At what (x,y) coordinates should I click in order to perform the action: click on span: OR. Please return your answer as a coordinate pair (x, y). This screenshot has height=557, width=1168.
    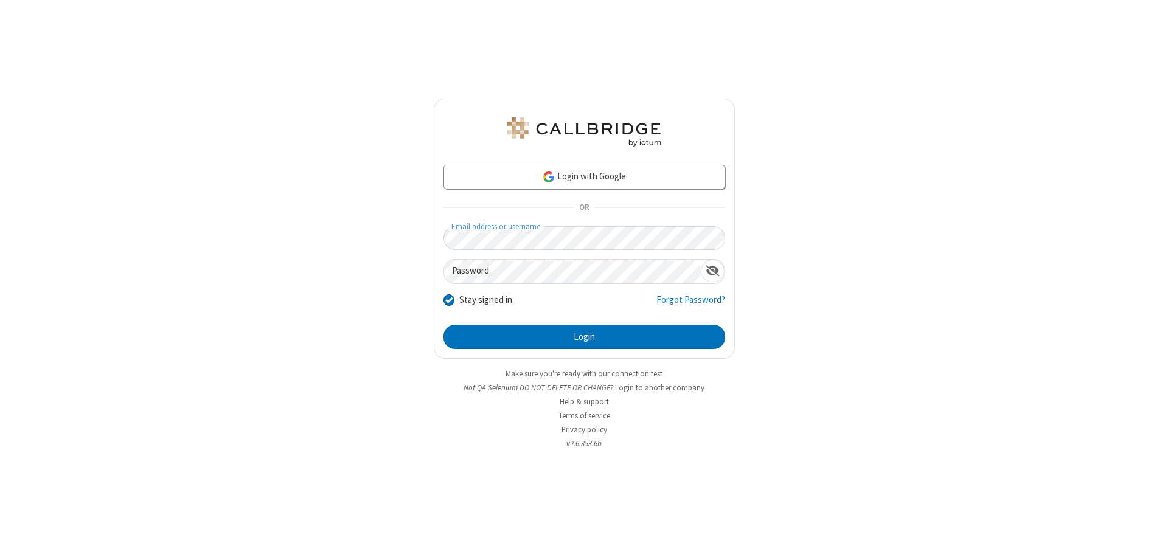
    Looking at the image, I should click on (584, 208).